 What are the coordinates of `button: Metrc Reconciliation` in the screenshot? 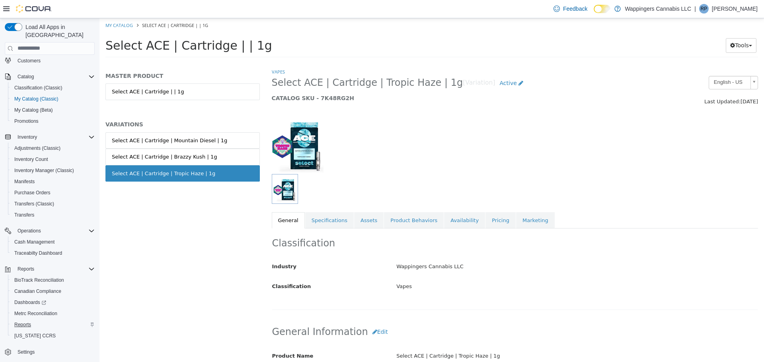 It's located at (53, 314).